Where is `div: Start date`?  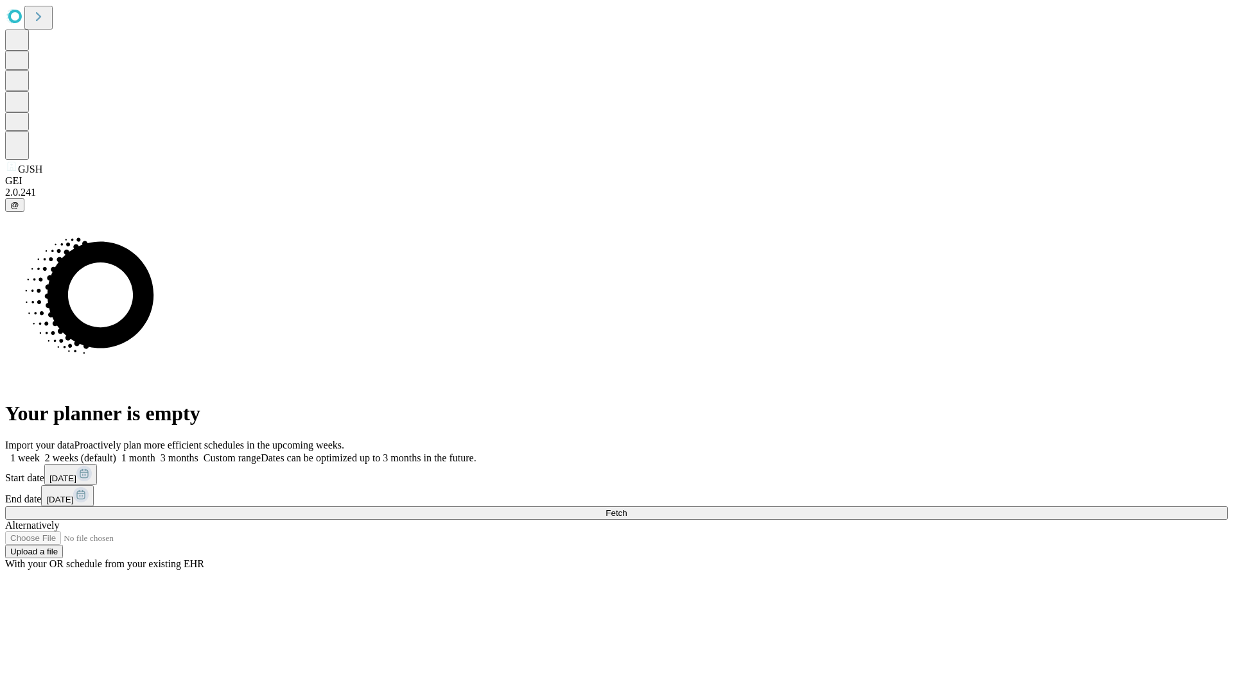 div: Start date is located at coordinates (616, 474).